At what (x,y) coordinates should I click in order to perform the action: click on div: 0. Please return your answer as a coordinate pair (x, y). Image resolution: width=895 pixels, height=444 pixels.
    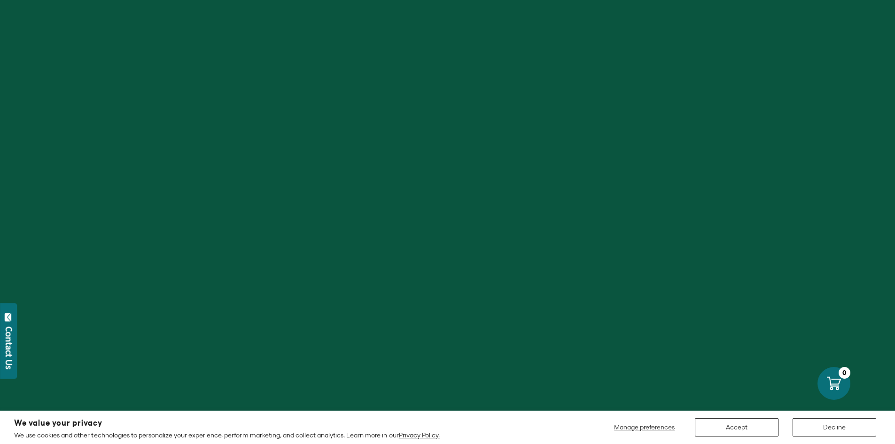
    Looking at the image, I should click on (844, 372).